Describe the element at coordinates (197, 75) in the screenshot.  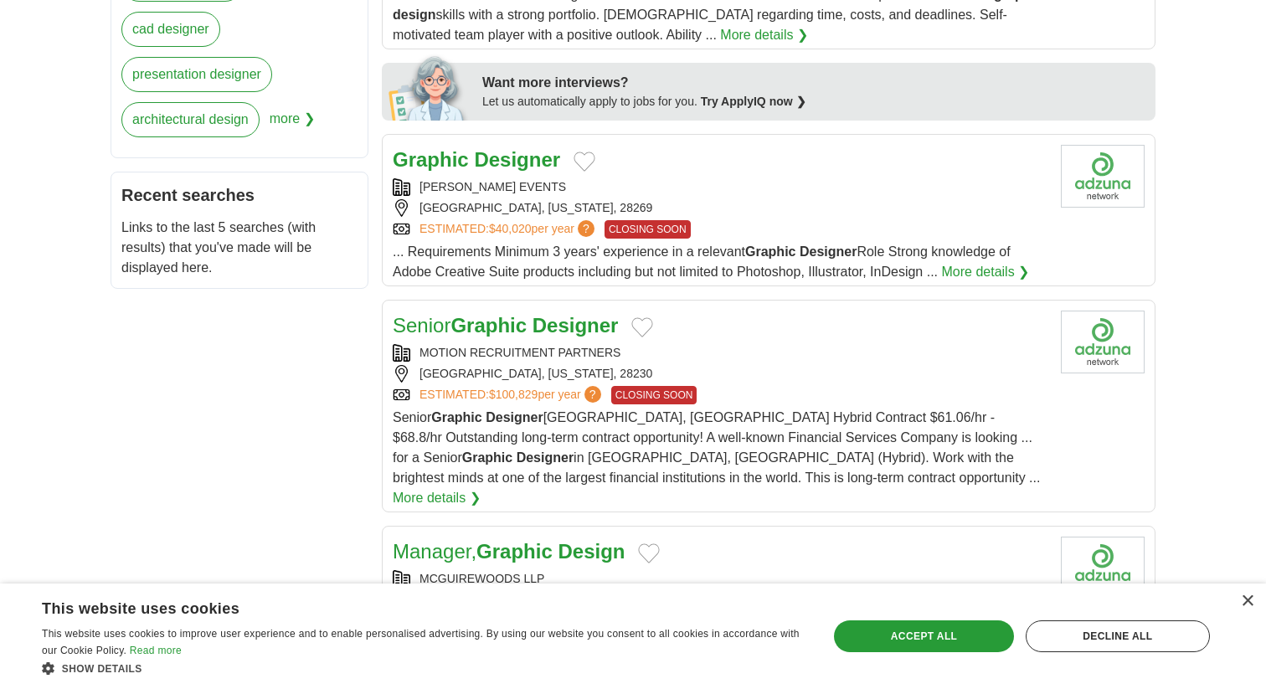
I see `a: presentation designer` at that location.